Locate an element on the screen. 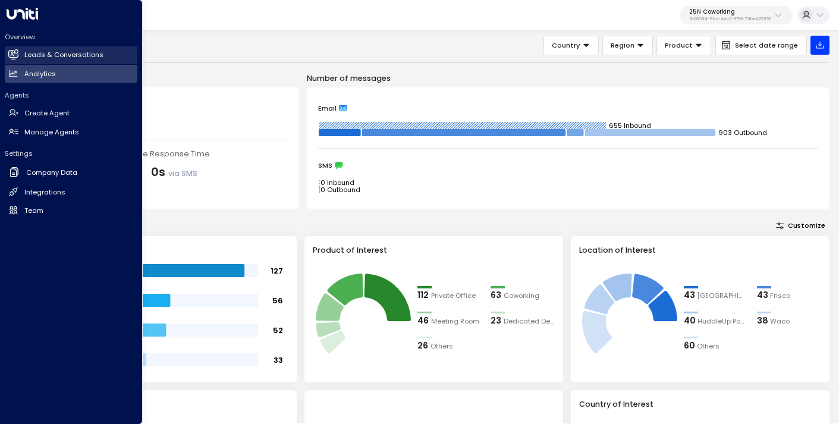  div: 26 is located at coordinates (423, 346).